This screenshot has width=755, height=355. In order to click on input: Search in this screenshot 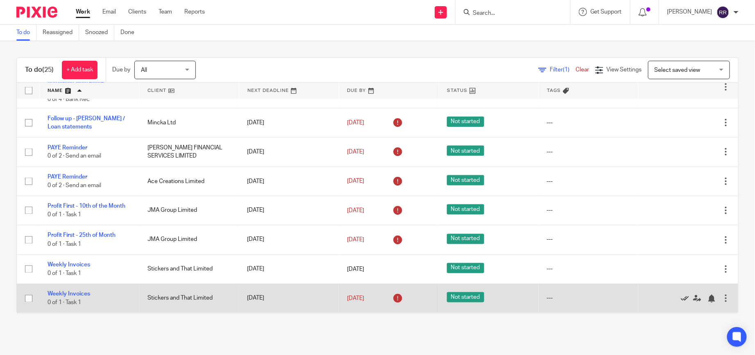, I will do `click(509, 14)`.